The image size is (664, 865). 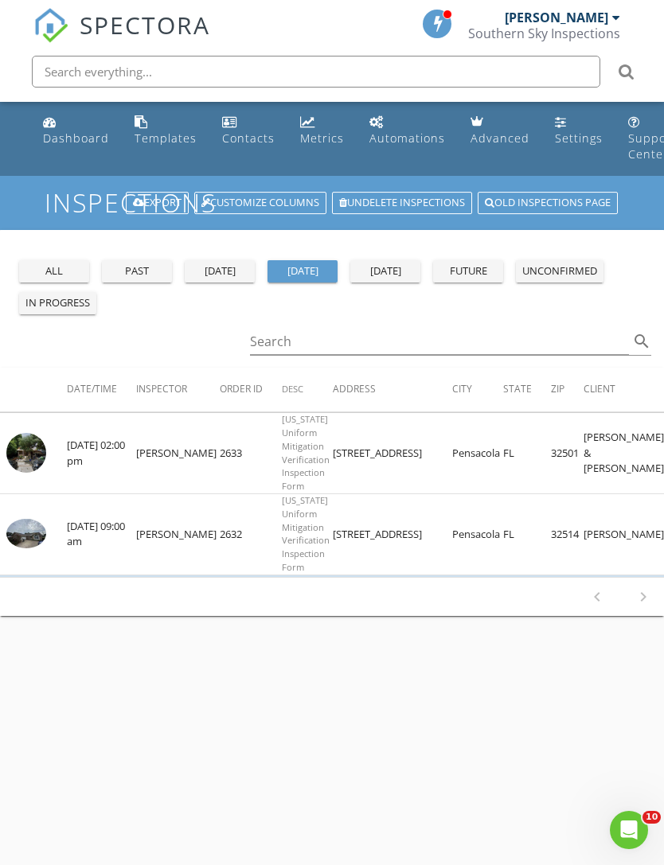 What do you see at coordinates (500, 131) in the screenshot?
I see `a: Advanced` at bounding box center [500, 131].